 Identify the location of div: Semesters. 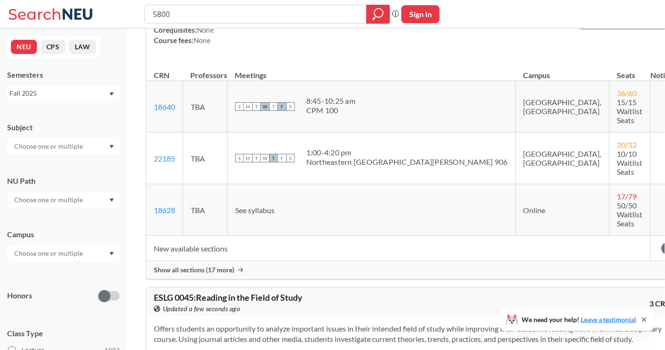
(63, 75).